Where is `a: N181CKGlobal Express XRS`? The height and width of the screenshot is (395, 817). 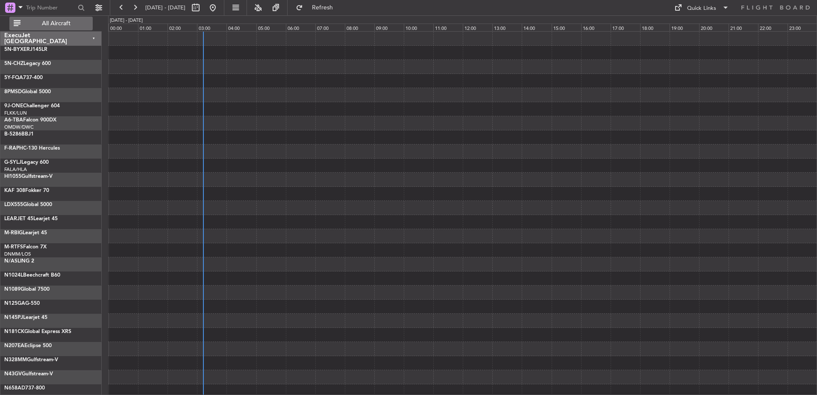 a: N181CKGlobal Express XRS is located at coordinates (38, 332).